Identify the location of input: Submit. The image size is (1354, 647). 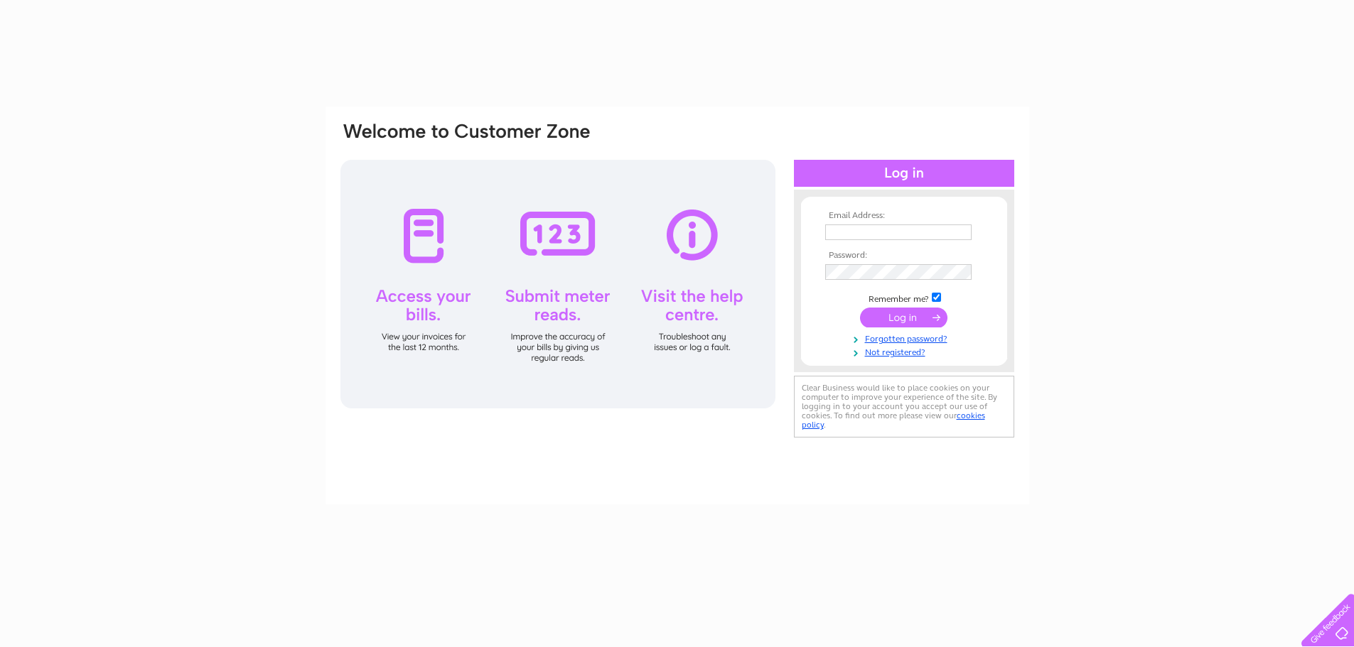
(903, 318).